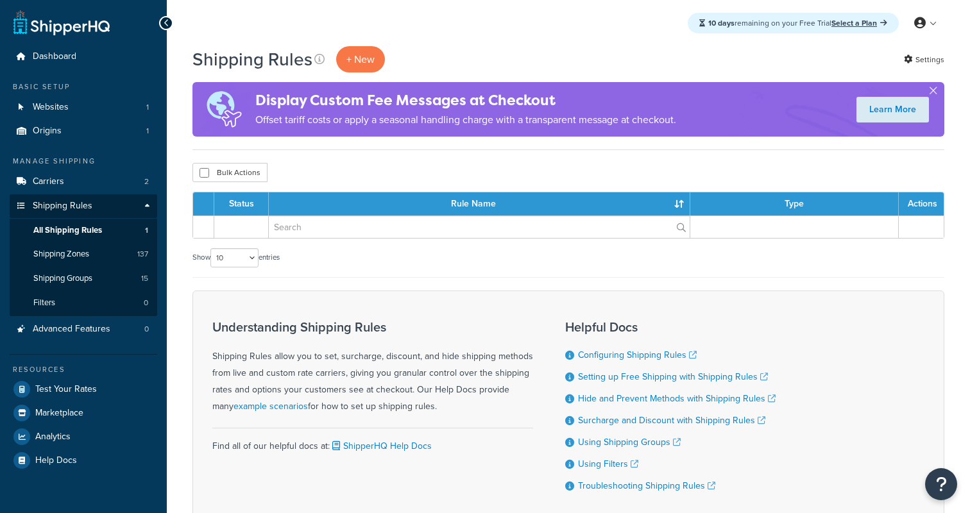  Describe the element at coordinates (83, 107) in the screenshot. I see `a: Websites 1` at that location.